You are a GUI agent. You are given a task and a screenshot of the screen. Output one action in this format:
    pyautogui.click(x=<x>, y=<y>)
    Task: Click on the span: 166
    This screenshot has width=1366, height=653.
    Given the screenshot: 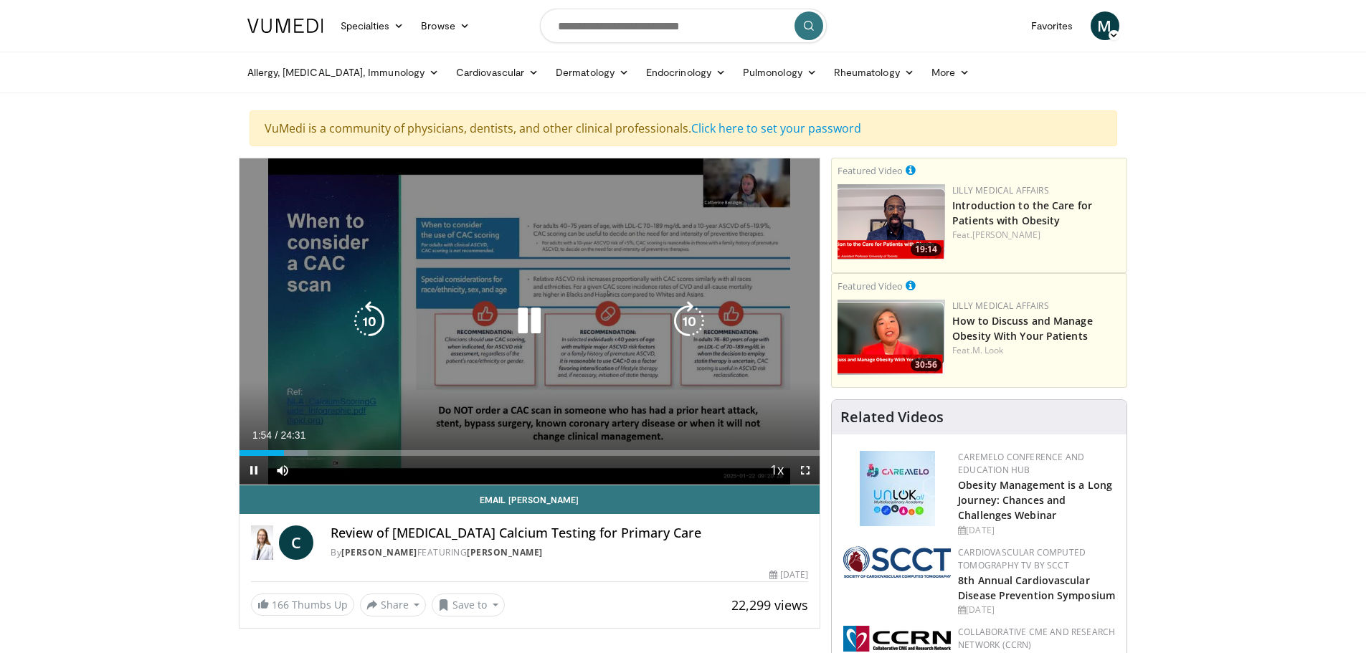 What is the action you would take?
    pyautogui.click(x=280, y=605)
    